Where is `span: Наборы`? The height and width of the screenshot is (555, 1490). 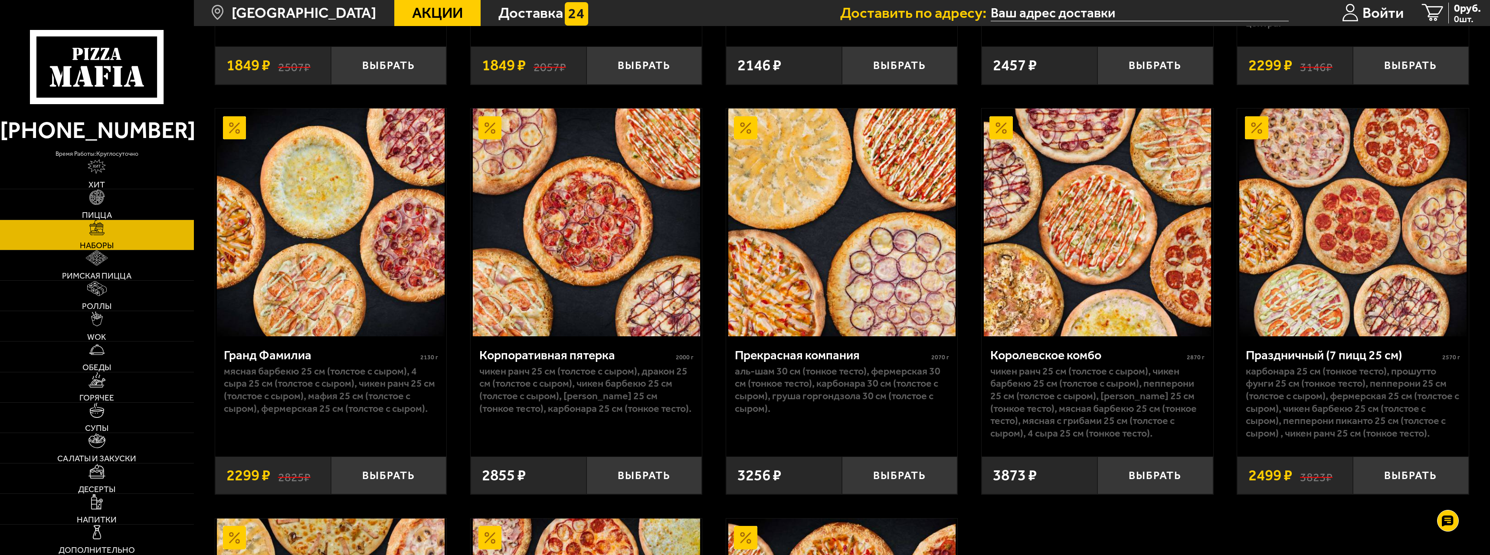 span: Наборы is located at coordinates (97, 245).